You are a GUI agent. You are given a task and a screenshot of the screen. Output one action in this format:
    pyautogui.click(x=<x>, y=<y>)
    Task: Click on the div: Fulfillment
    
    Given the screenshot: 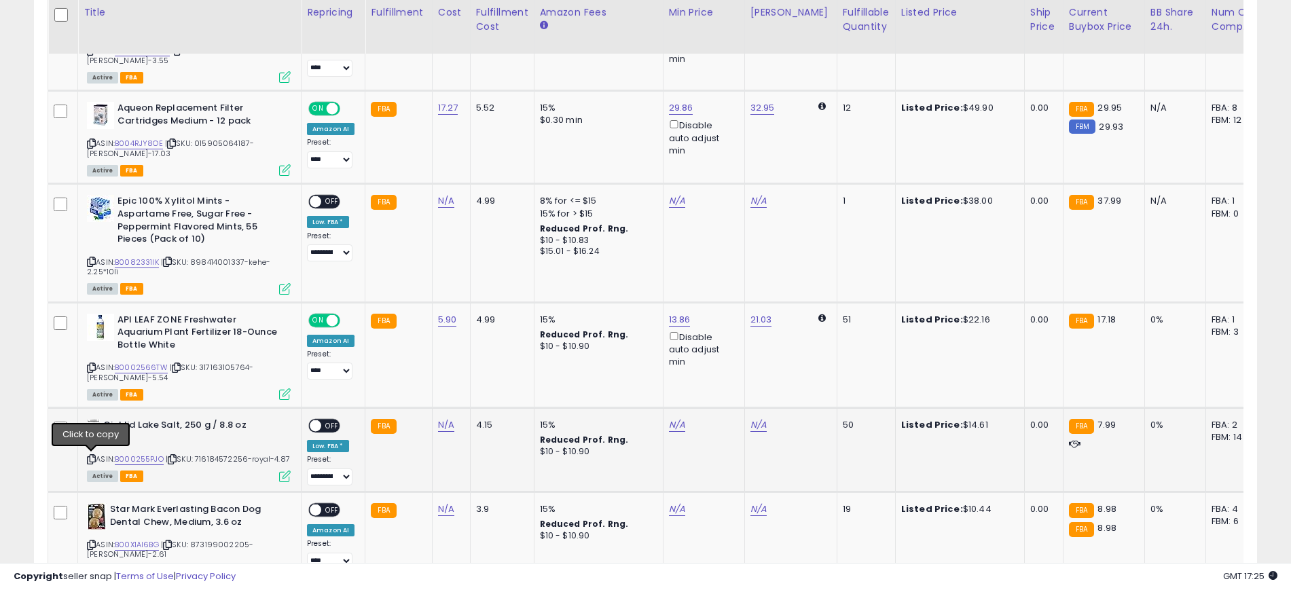 What is the action you would take?
    pyautogui.click(x=398, y=12)
    